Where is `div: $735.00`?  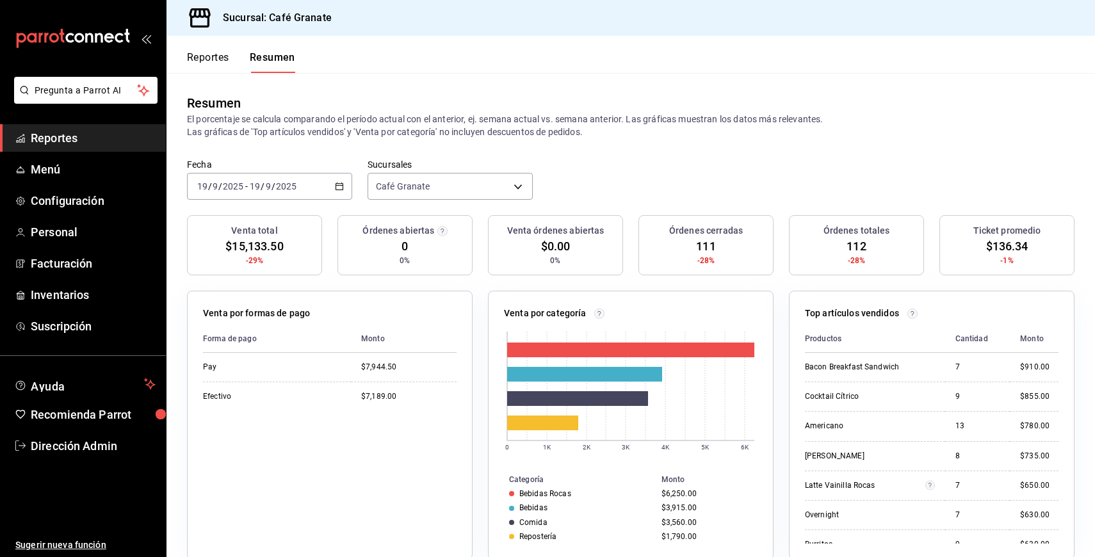 div: $735.00 is located at coordinates (1039, 456).